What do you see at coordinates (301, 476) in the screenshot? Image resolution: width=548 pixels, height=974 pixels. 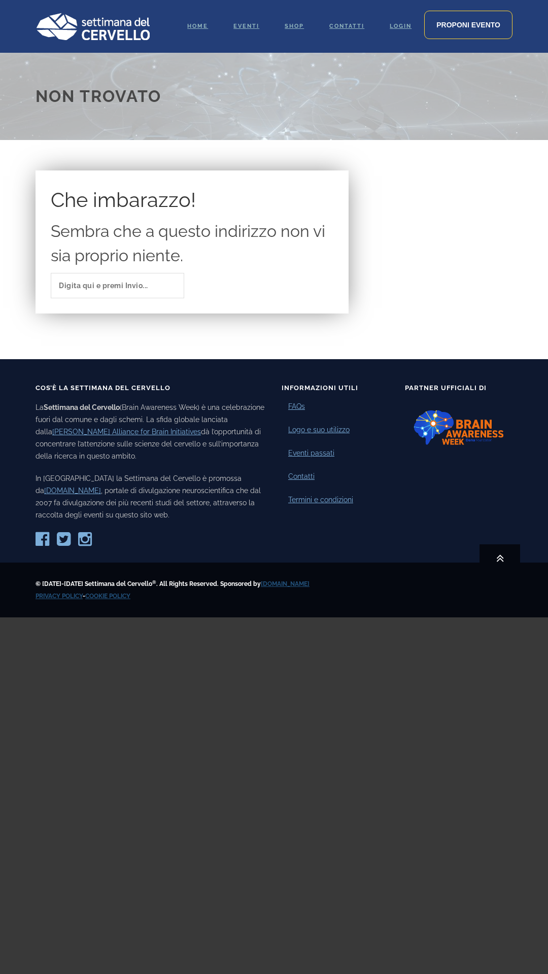 I see `a: Contatti` at bounding box center [301, 476].